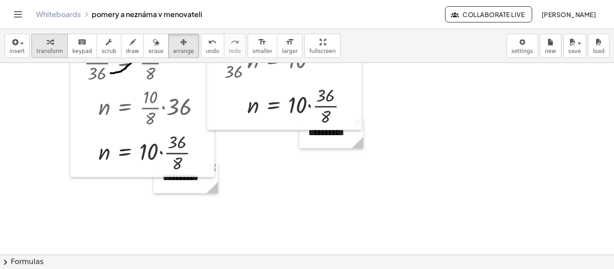 The image size is (614, 269). What do you see at coordinates (574, 46) in the screenshot?
I see `button: save` at bounding box center [574, 46].